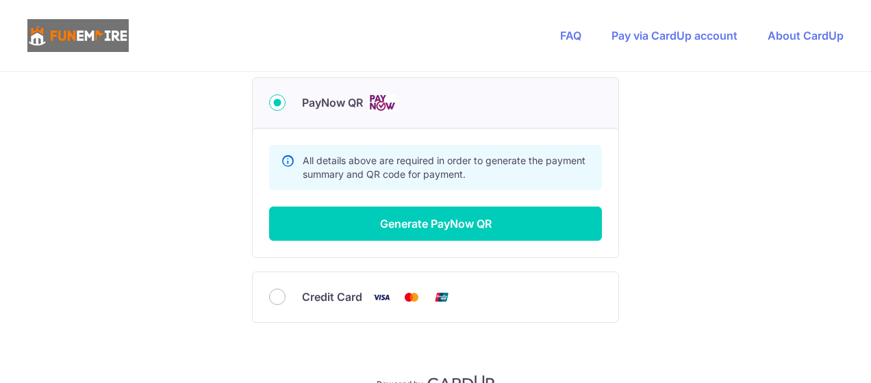 The image size is (871, 383). I want to click on a: About CardUp, so click(805, 36).